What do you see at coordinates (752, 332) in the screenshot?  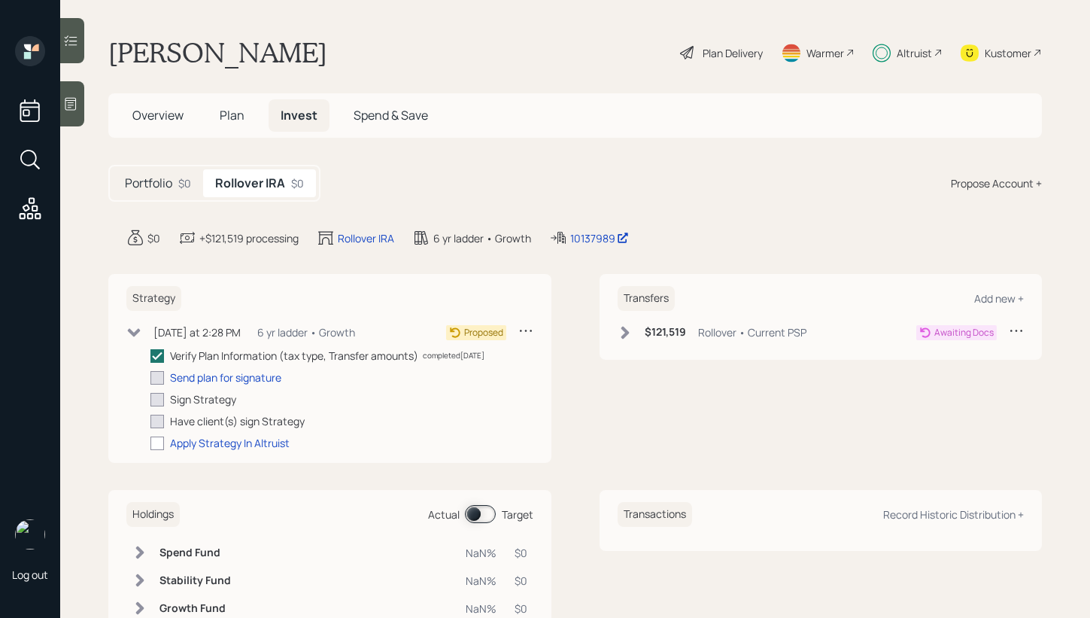 I see `div: Rollover • Current PSP` at bounding box center [752, 332].